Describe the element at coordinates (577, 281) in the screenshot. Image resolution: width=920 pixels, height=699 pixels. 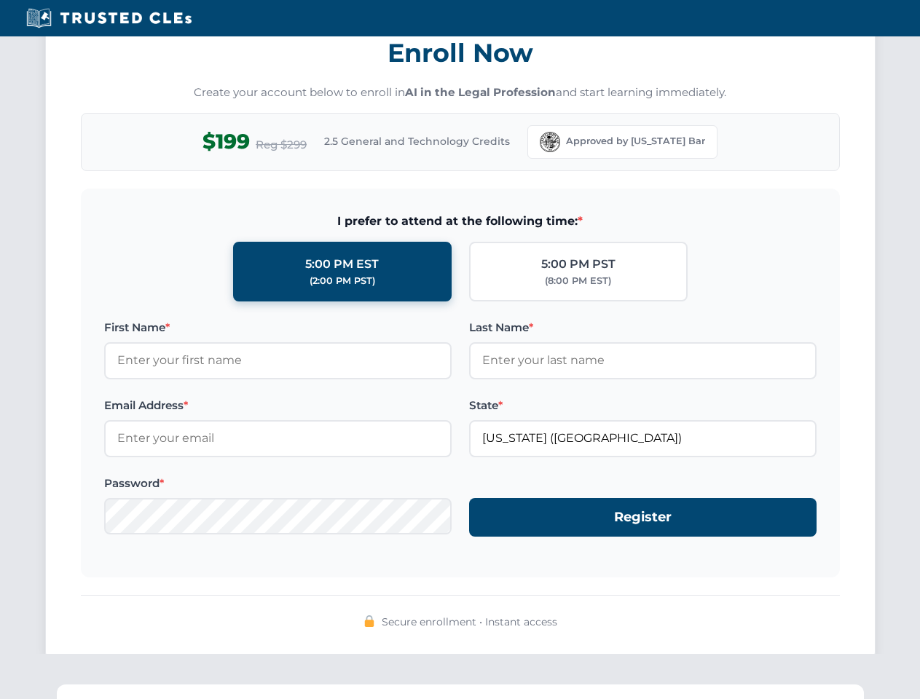
I see `div: (8:00 PM EST)` at that location.